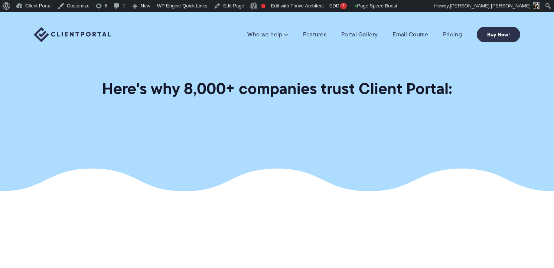 Image resolution: width=554 pixels, height=268 pixels. Describe the element at coordinates (315, 35) in the screenshot. I see `a: Features` at that location.